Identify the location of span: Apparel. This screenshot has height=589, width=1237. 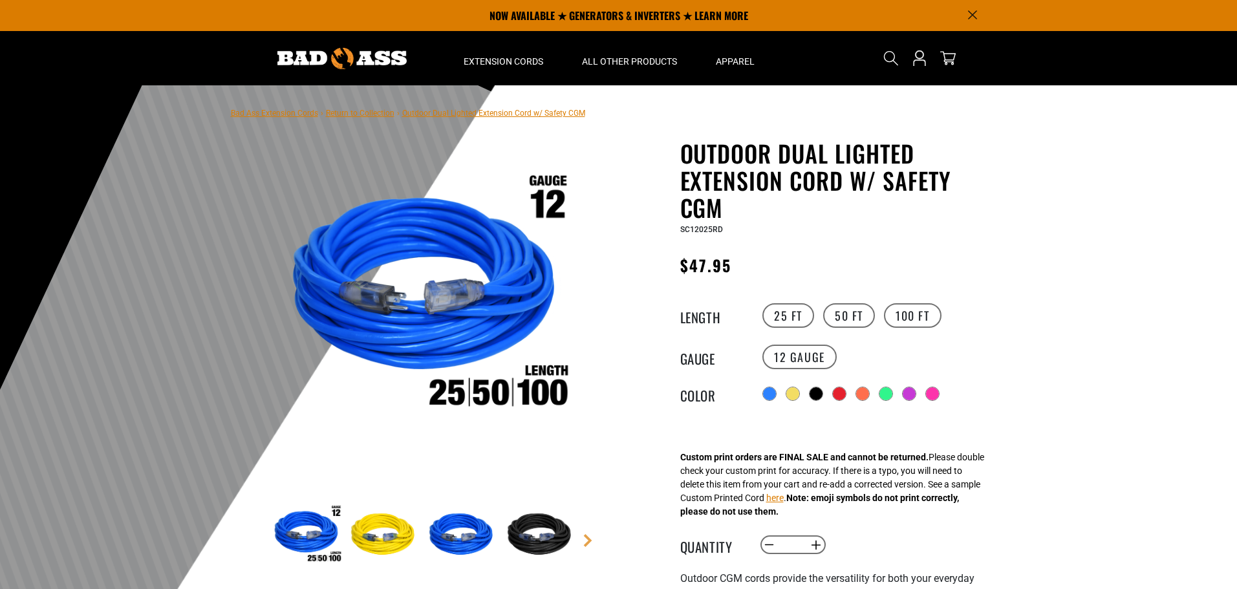
(735, 61).